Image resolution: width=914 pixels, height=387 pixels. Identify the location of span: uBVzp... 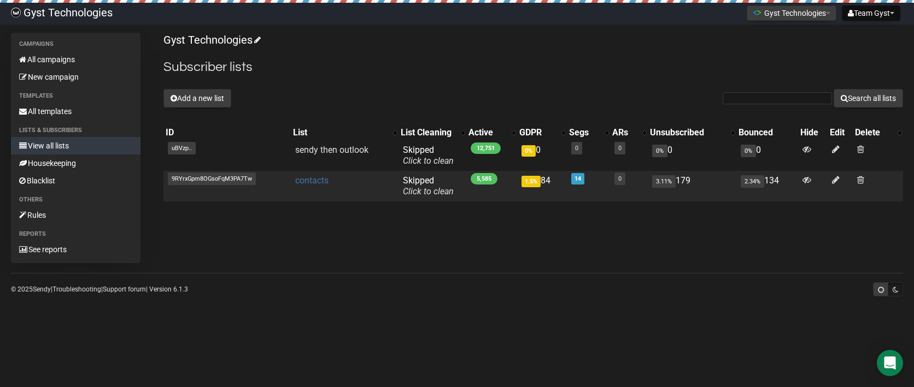
(181, 148).